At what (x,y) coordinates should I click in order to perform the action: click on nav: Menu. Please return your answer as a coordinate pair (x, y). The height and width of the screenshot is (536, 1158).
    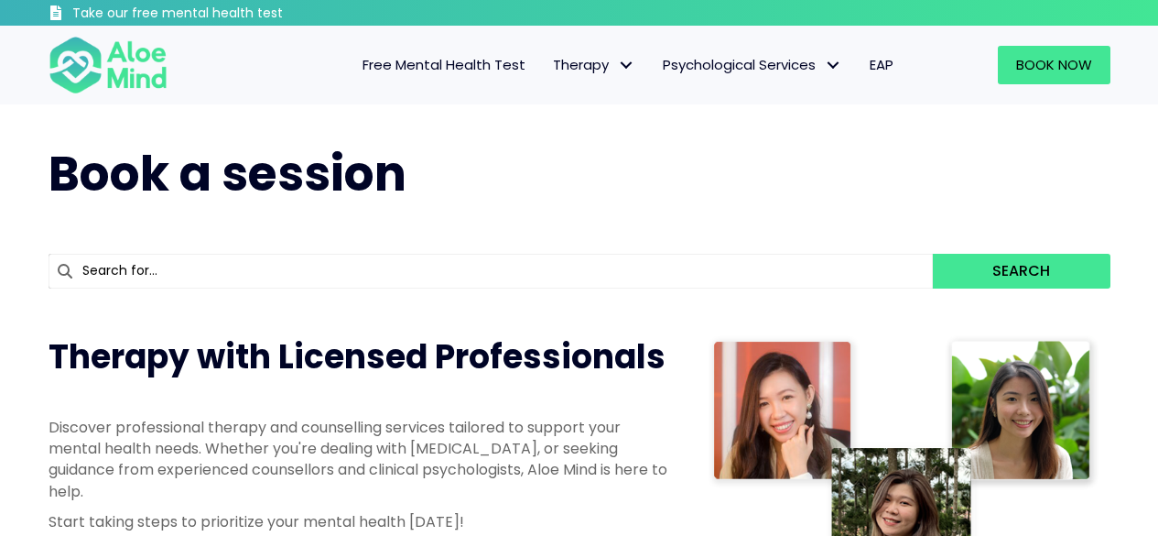
    Looking at the image, I should click on (549, 65).